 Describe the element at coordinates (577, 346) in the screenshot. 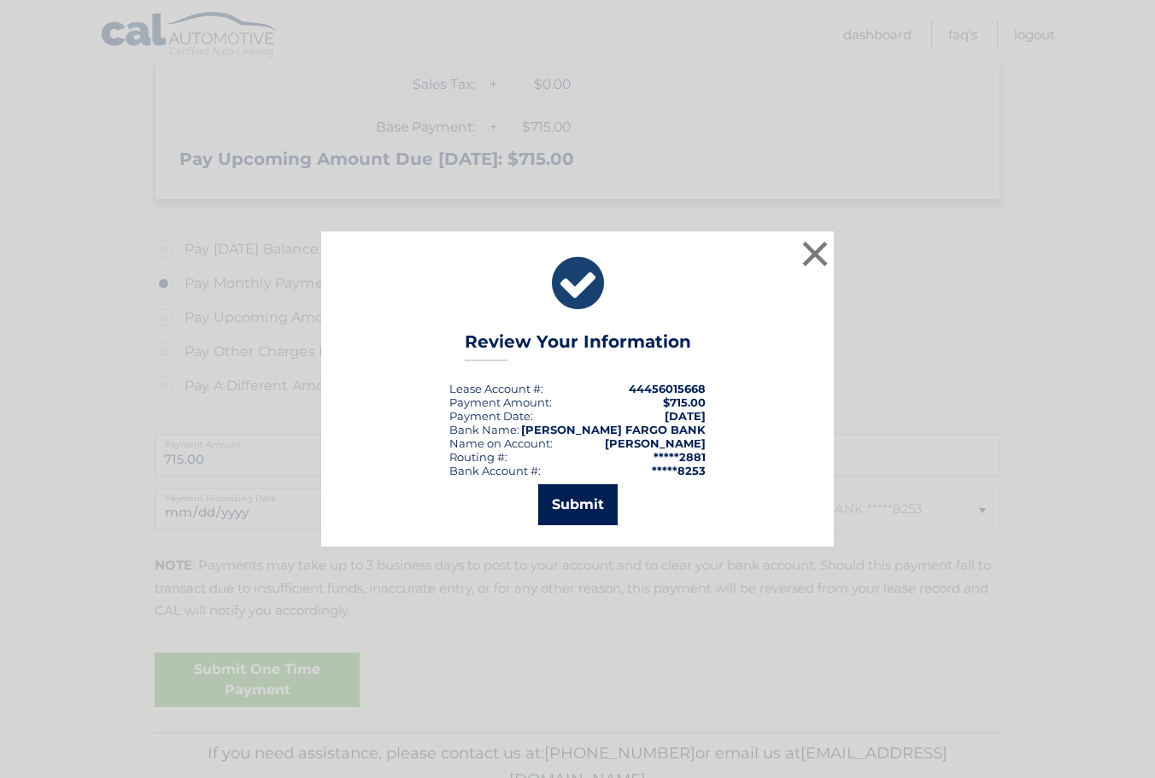

I see `h3: Review Your Information` at that location.